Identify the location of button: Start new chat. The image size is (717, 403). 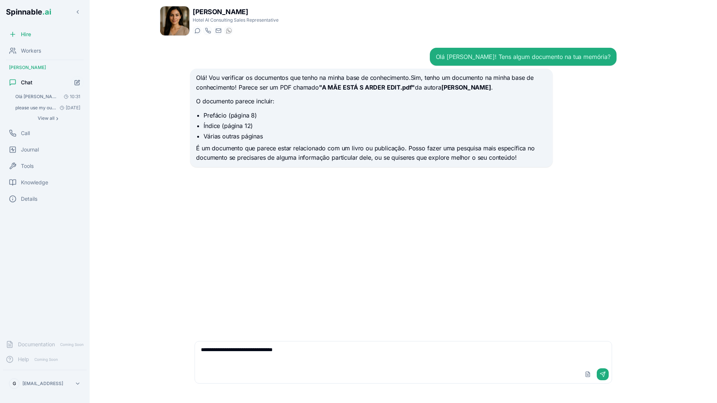
(77, 83).